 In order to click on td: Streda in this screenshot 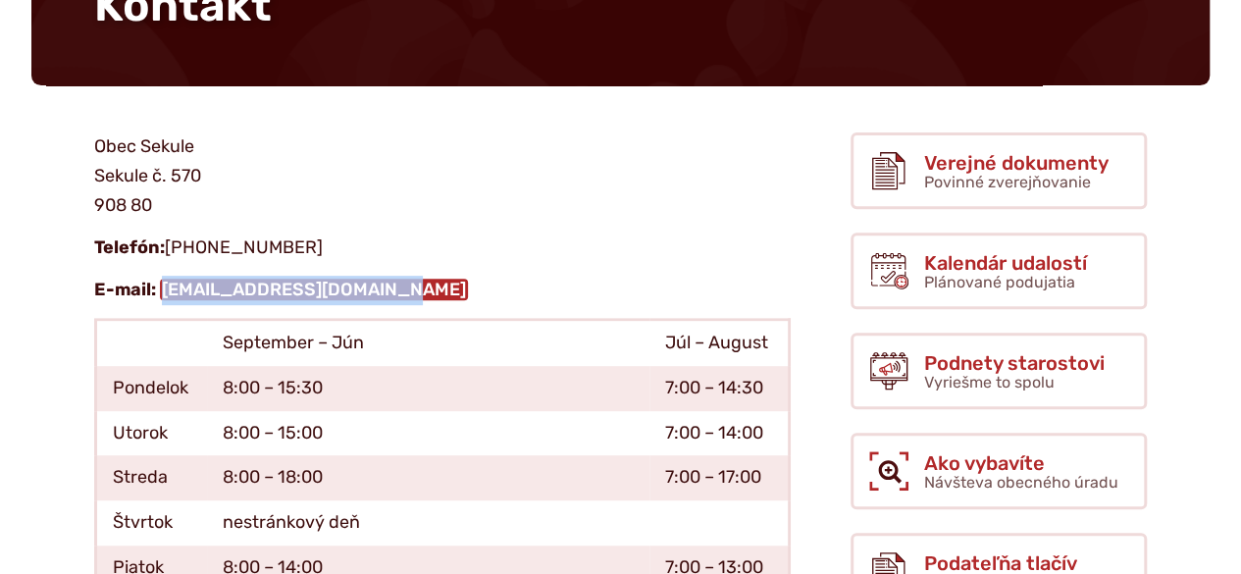, I will do `click(152, 478)`.